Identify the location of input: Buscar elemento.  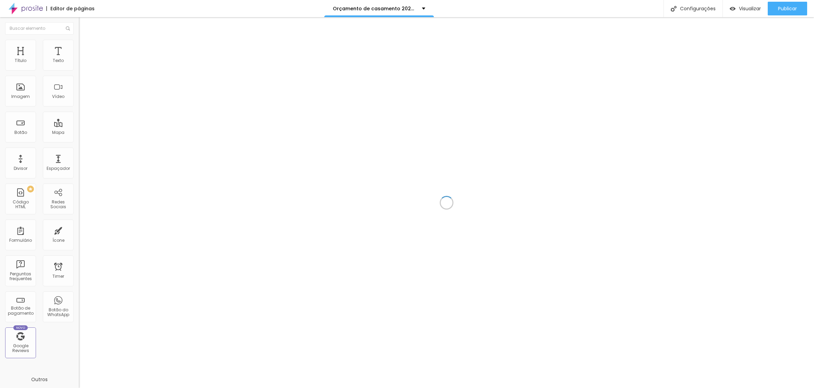
(39, 28).